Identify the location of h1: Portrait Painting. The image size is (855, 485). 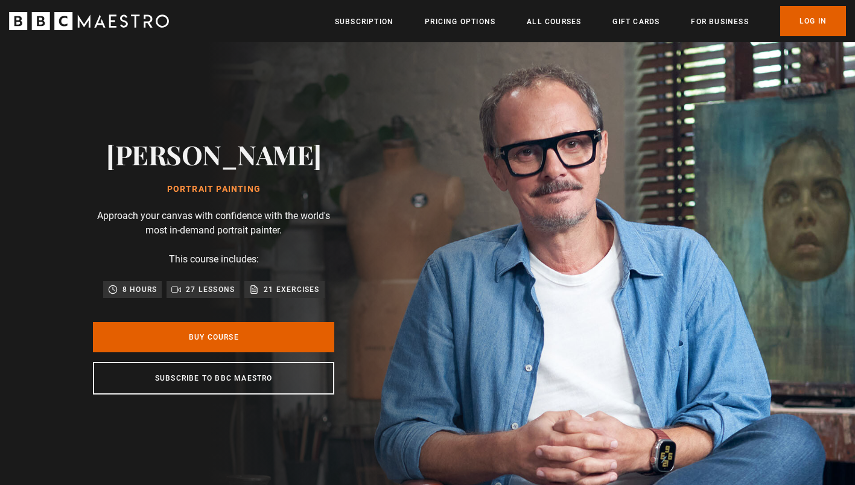
(214, 190).